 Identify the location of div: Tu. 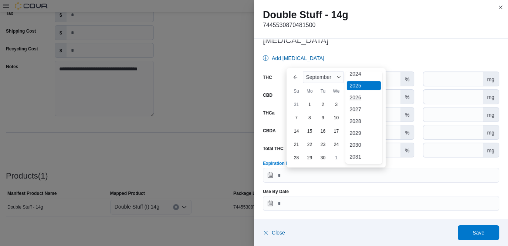
(323, 91).